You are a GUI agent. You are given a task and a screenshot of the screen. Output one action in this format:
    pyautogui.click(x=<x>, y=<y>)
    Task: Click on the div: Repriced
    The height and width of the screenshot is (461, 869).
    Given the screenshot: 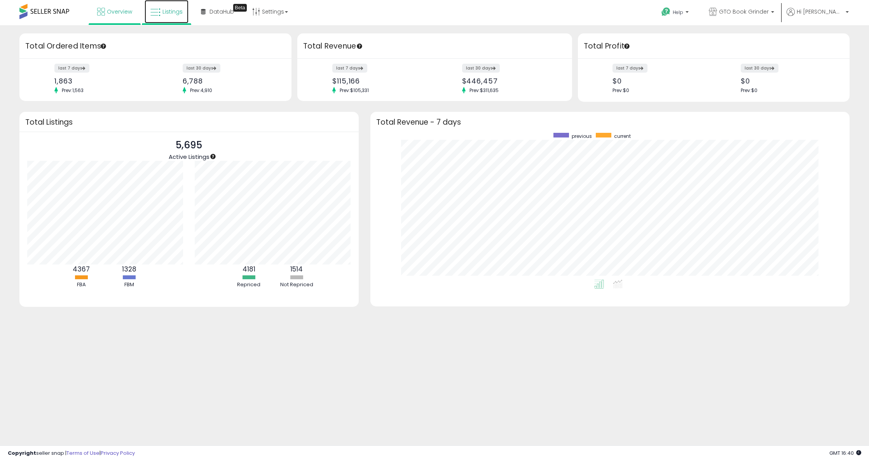 What is the action you would take?
    pyautogui.click(x=249, y=285)
    